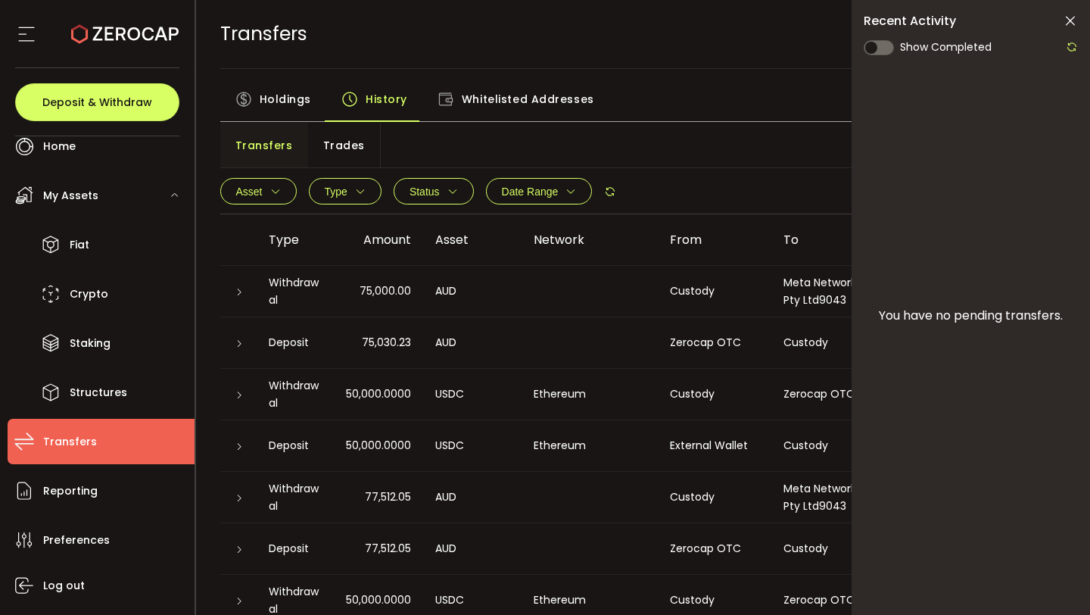 The height and width of the screenshot is (615, 1090). I want to click on span: 75,000.00, so click(385, 291).